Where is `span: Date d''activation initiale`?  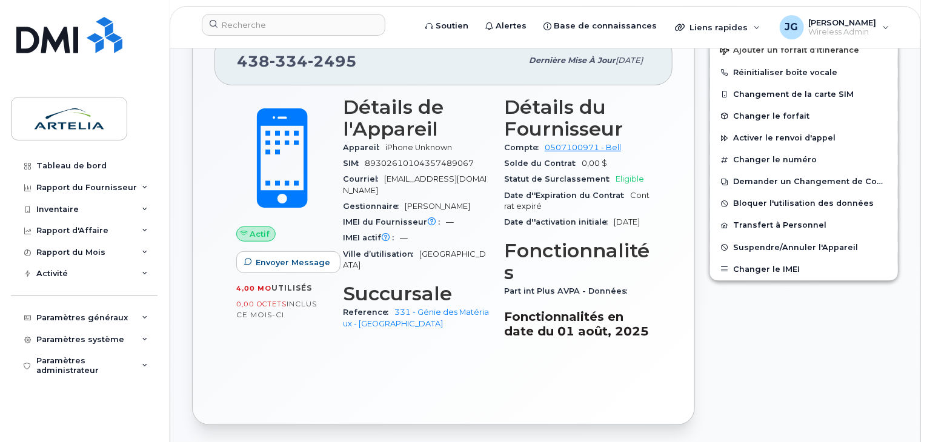
span: Date d''activation initiale is located at coordinates (559, 222).